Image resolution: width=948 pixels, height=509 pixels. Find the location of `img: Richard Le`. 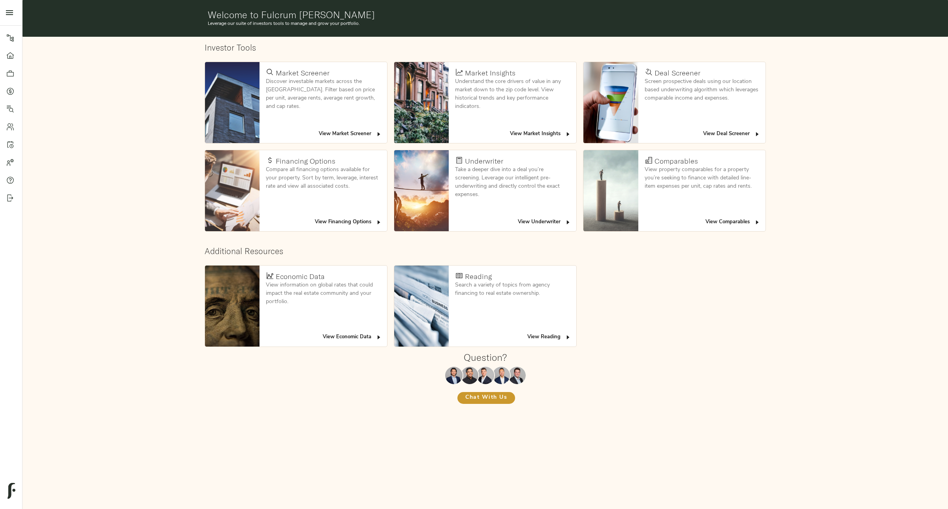

img: Richard Le is located at coordinates (501, 375).